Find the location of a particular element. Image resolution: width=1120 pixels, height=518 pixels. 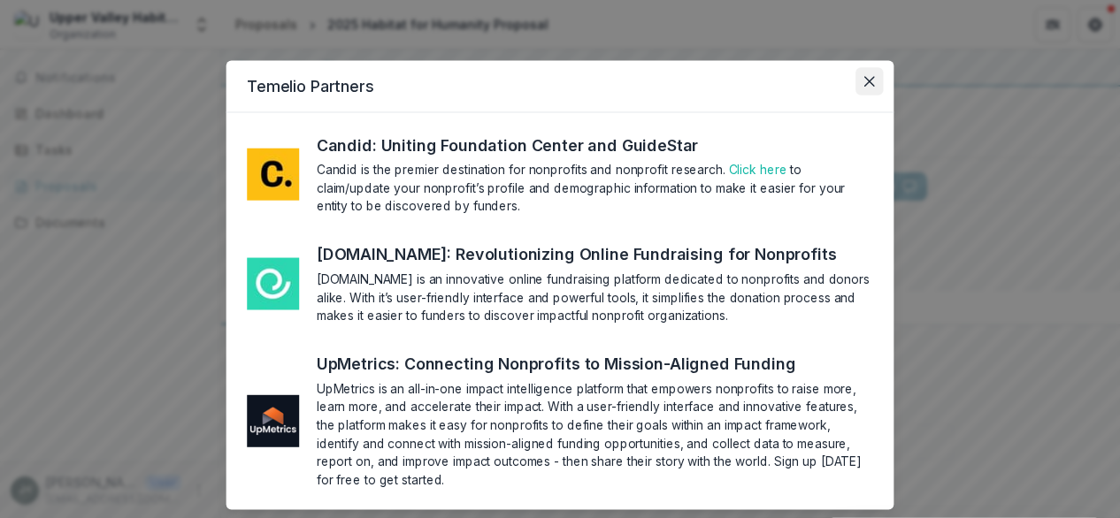

header: Temelio Partners is located at coordinates (560, 86).